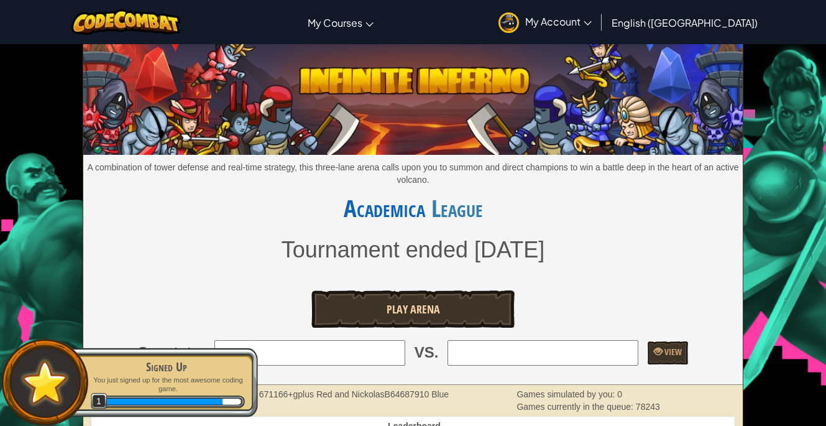 The image size is (826, 426). Describe the element at coordinates (167, 367) in the screenshot. I see `div: Signed Up` at that location.